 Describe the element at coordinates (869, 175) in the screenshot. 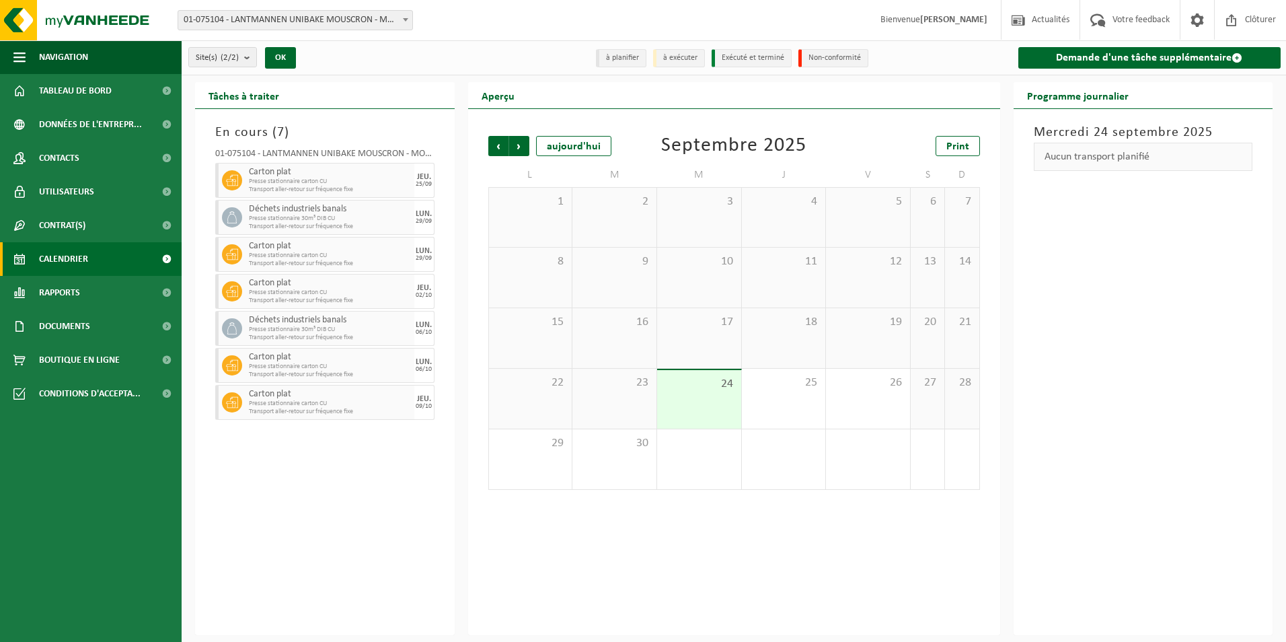

I see `td: V` at that location.